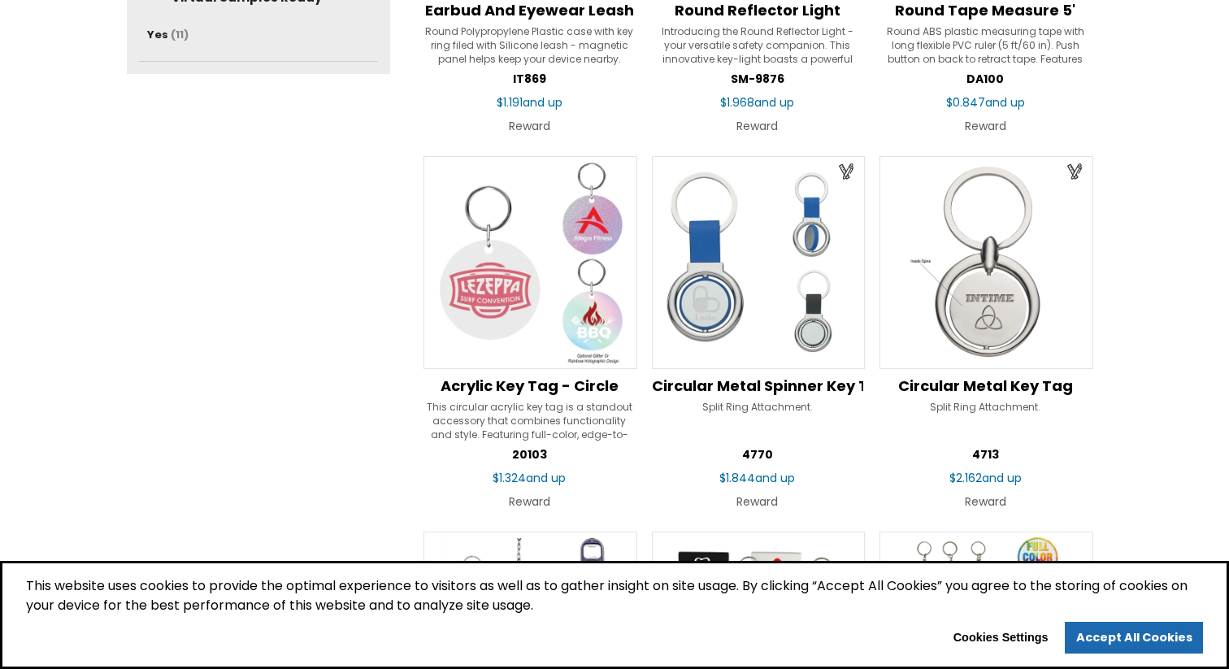  Describe the element at coordinates (985, 478) in the screenshot. I see `span: $2.162` at that location.